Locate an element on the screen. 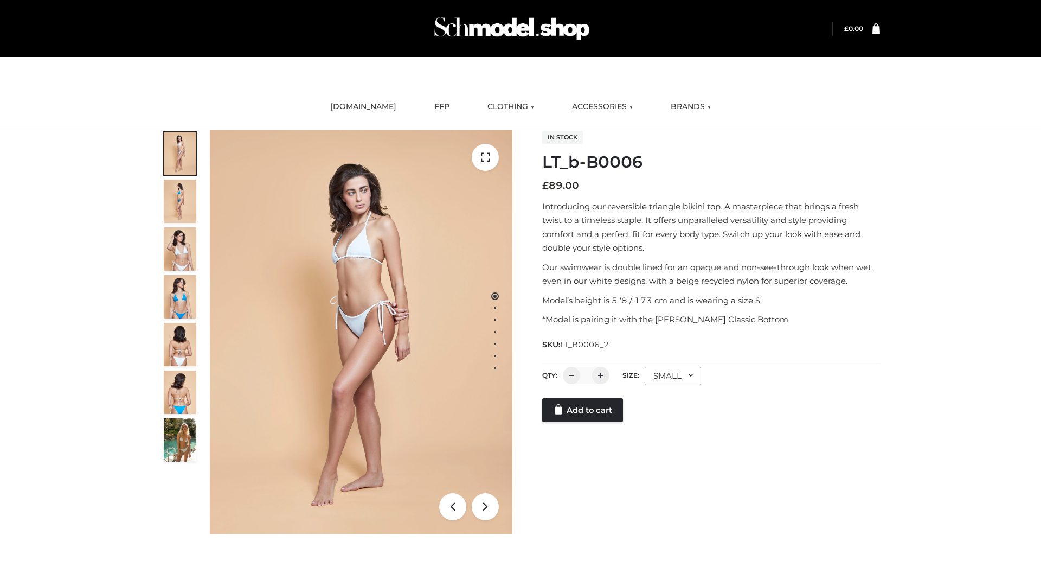  img: ArielClassicBikiniTop_CloudNine_AzureSky_OW114ECO_4-scaled.jpg is located at coordinates (180, 297).